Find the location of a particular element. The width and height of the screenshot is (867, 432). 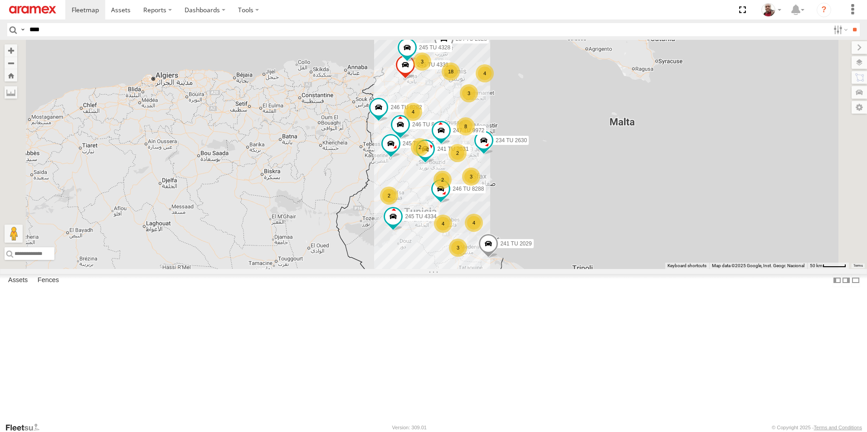

label: Assets is located at coordinates (18, 281).